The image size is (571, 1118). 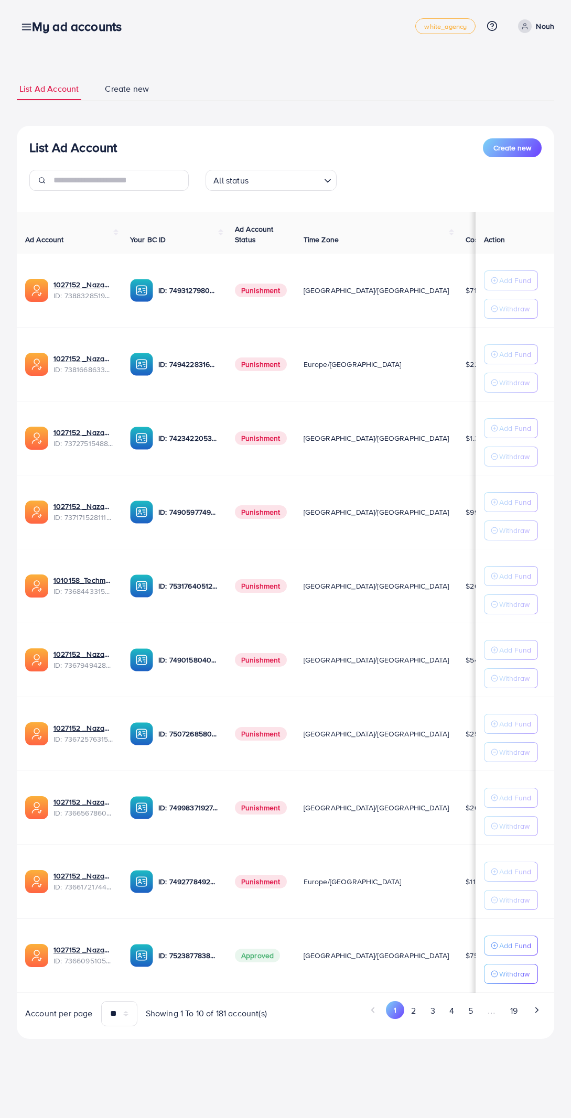 I want to click on span: Action, so click(x=494, y=239).